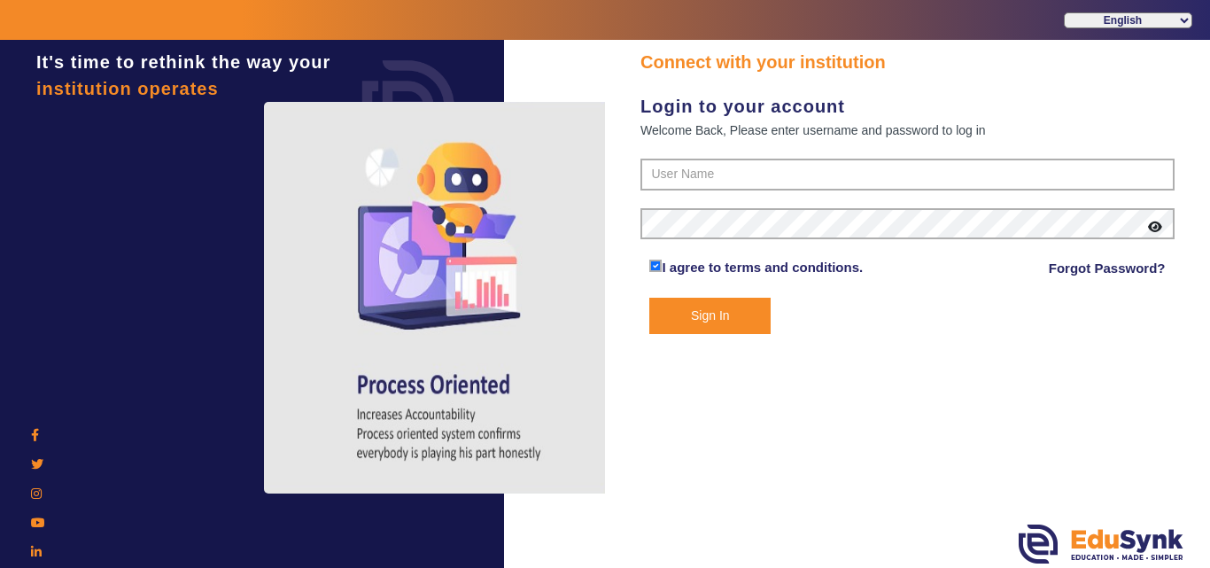 This screenshot has width=1210, height=568. What do you see at coordinates (907, 130) in the screenshot?
I see `div: Welcome Back, Please enter username and password to log in` at bounding box center [907, 130].